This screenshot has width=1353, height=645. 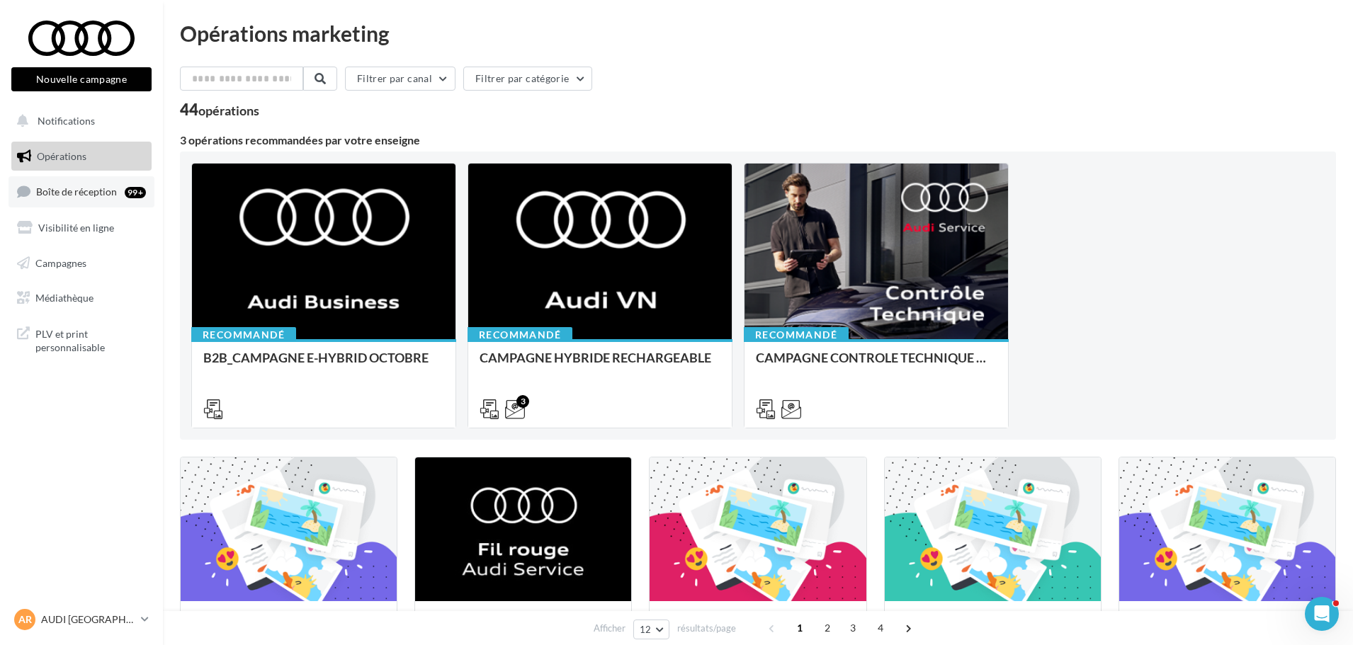 What do you see at coordinates (61, 262) in the screenshot?
I see `span: Campagnes` at bounding box center [61, 262].